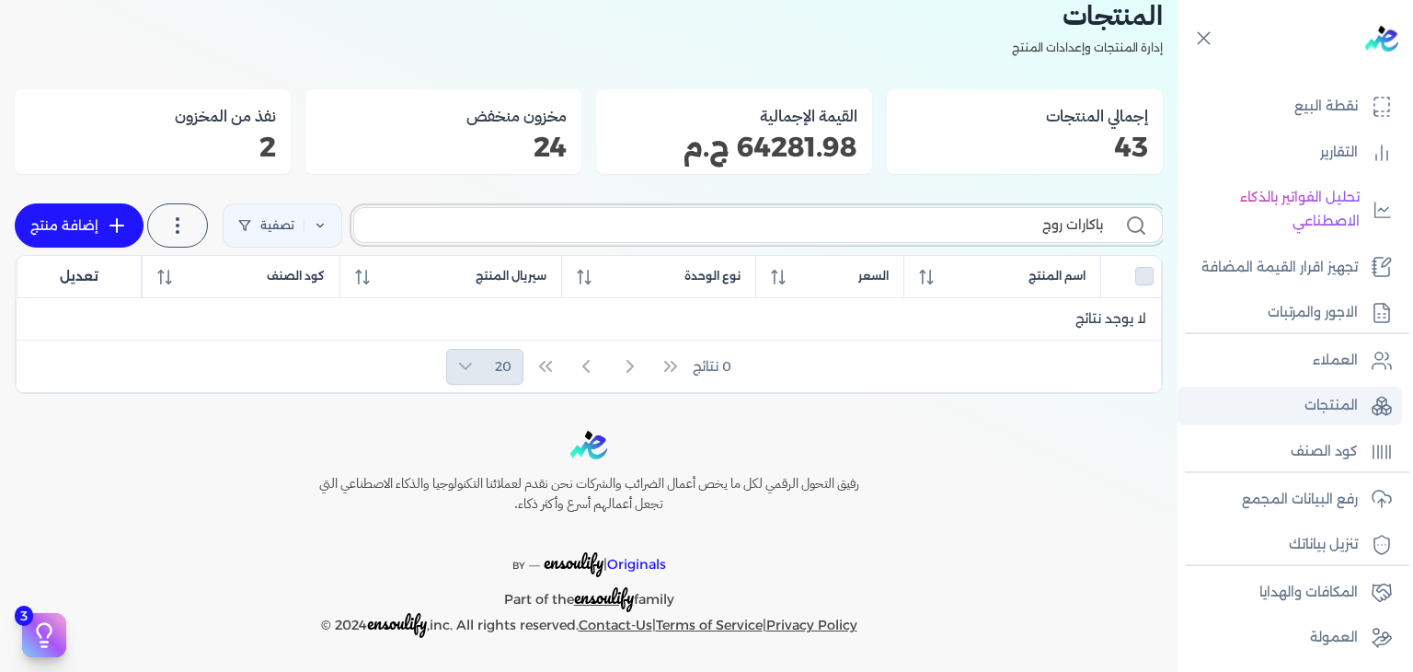 The height and width of the screenshot is (672, 1413). I want to click on a: Terms of Service, so click(710, 625).